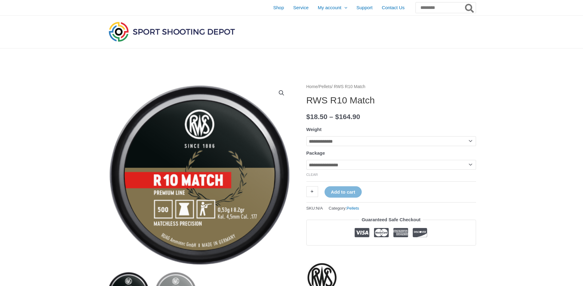  I want to click on span: Category:, so click(344, 208).